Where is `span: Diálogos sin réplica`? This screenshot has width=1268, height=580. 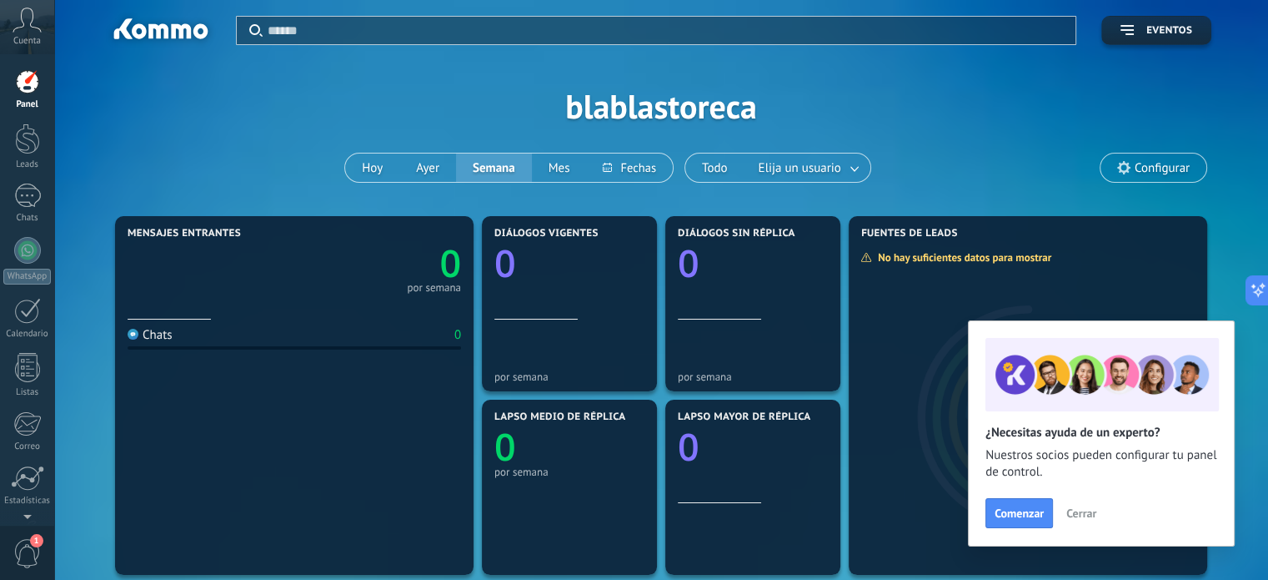 span: Diálogos sin réplica is located at coordinates (736, 234).